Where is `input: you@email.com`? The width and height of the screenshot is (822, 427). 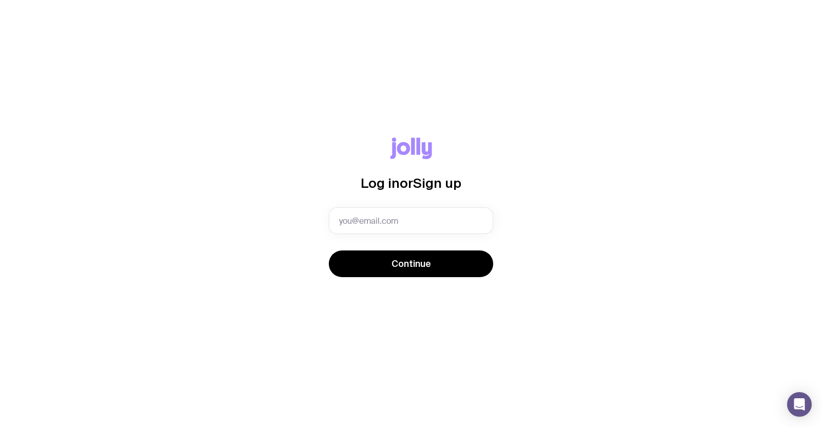
input: you@email.com is located at coordinates (411, 221).